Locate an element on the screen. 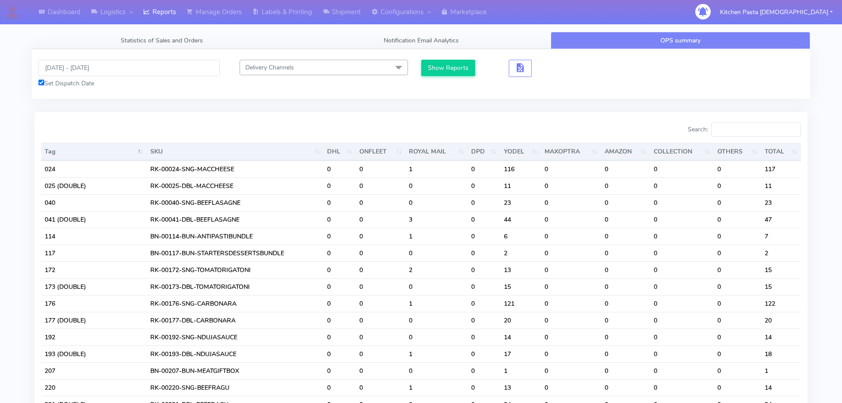 Image resolution: width=842 pixels, height=403 pixels. td: 3 is located at coordinates (436, 219).